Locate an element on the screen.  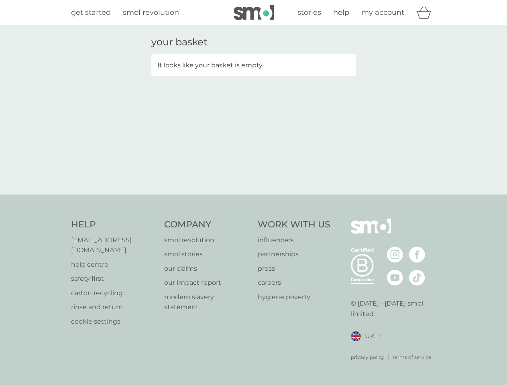
a: help is located at coordinates (341, 12).